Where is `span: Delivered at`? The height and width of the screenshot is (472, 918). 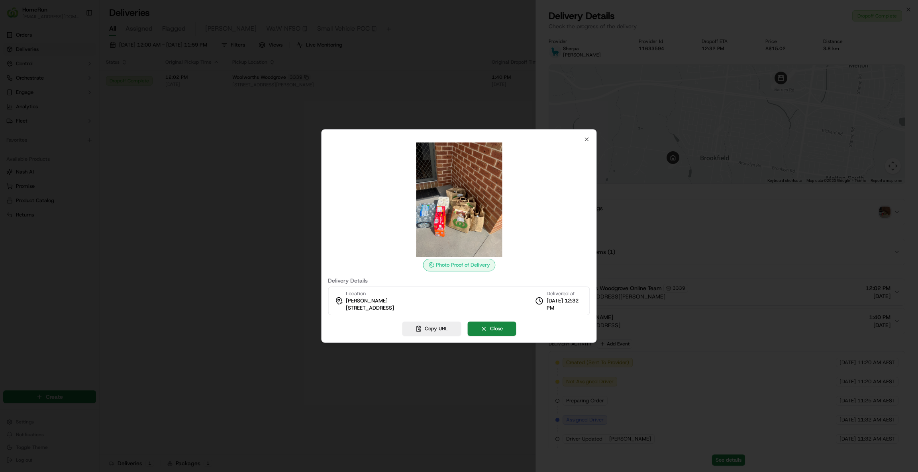
span: Delivered at is located at coordinates (565, 294).